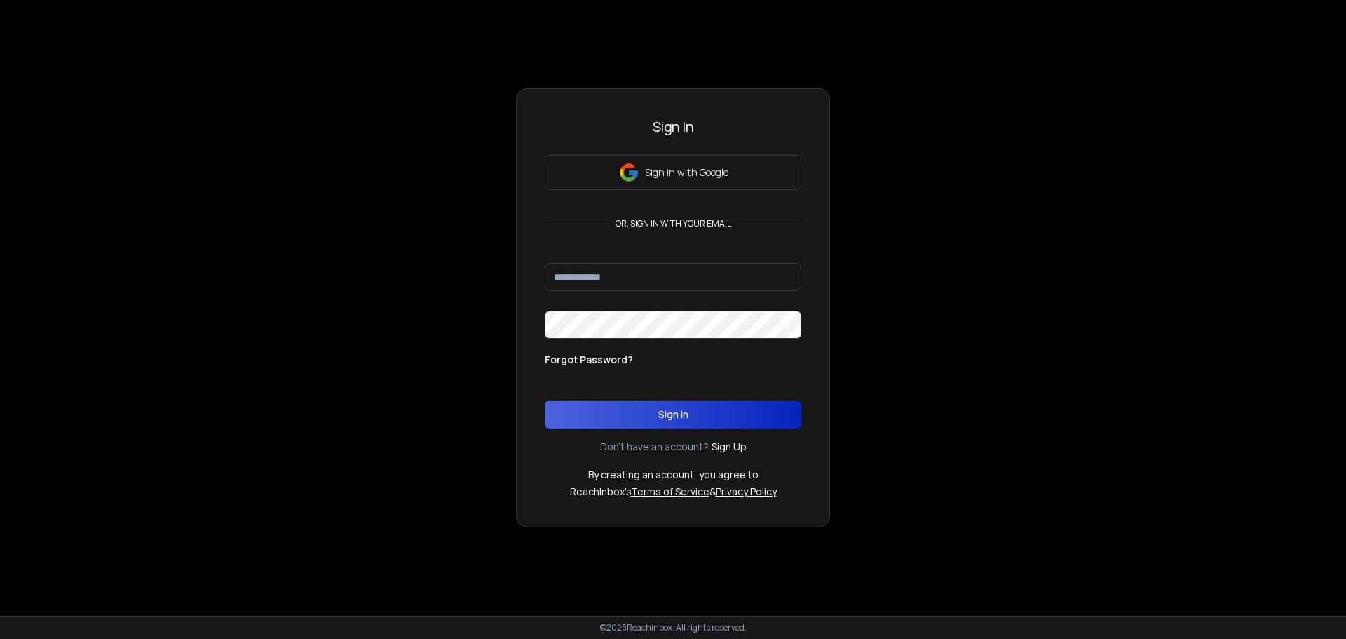  Describe the element at coordinates (673, 475) in the screenshot. I see `p: By creating an account, you agree to` at that location.